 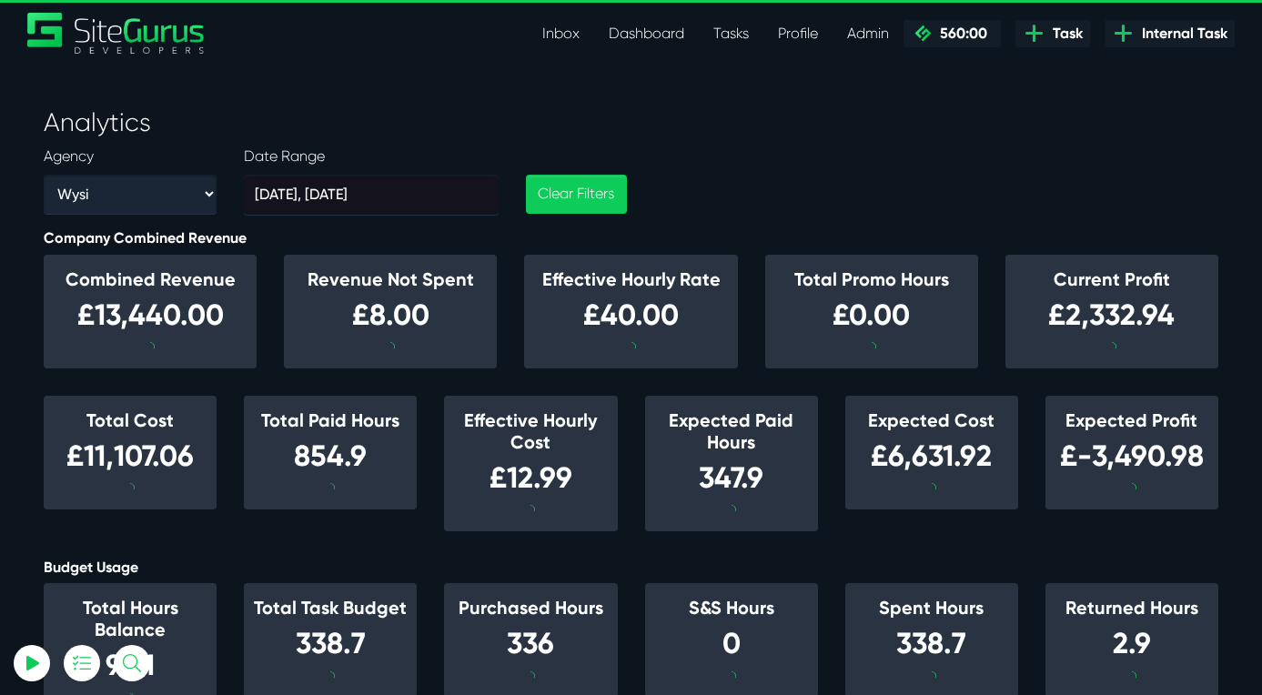 I want to click on h4: Expected Cost, so click(x=932, y=420).